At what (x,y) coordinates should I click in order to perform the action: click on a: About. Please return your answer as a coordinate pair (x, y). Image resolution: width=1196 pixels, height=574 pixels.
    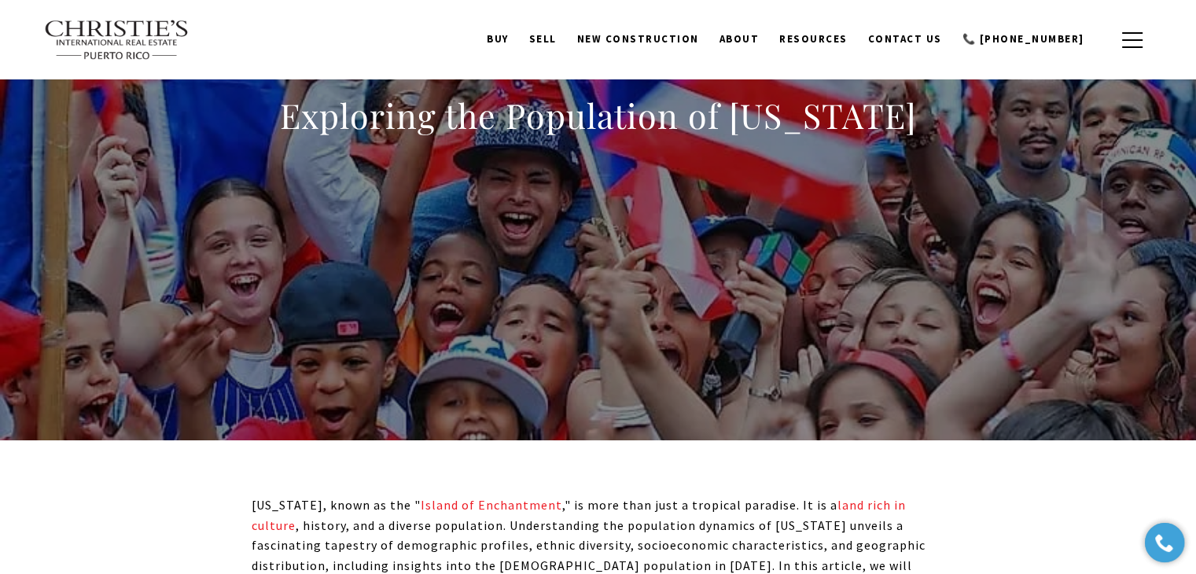
    Looking at the image, I should click on (739, 39).